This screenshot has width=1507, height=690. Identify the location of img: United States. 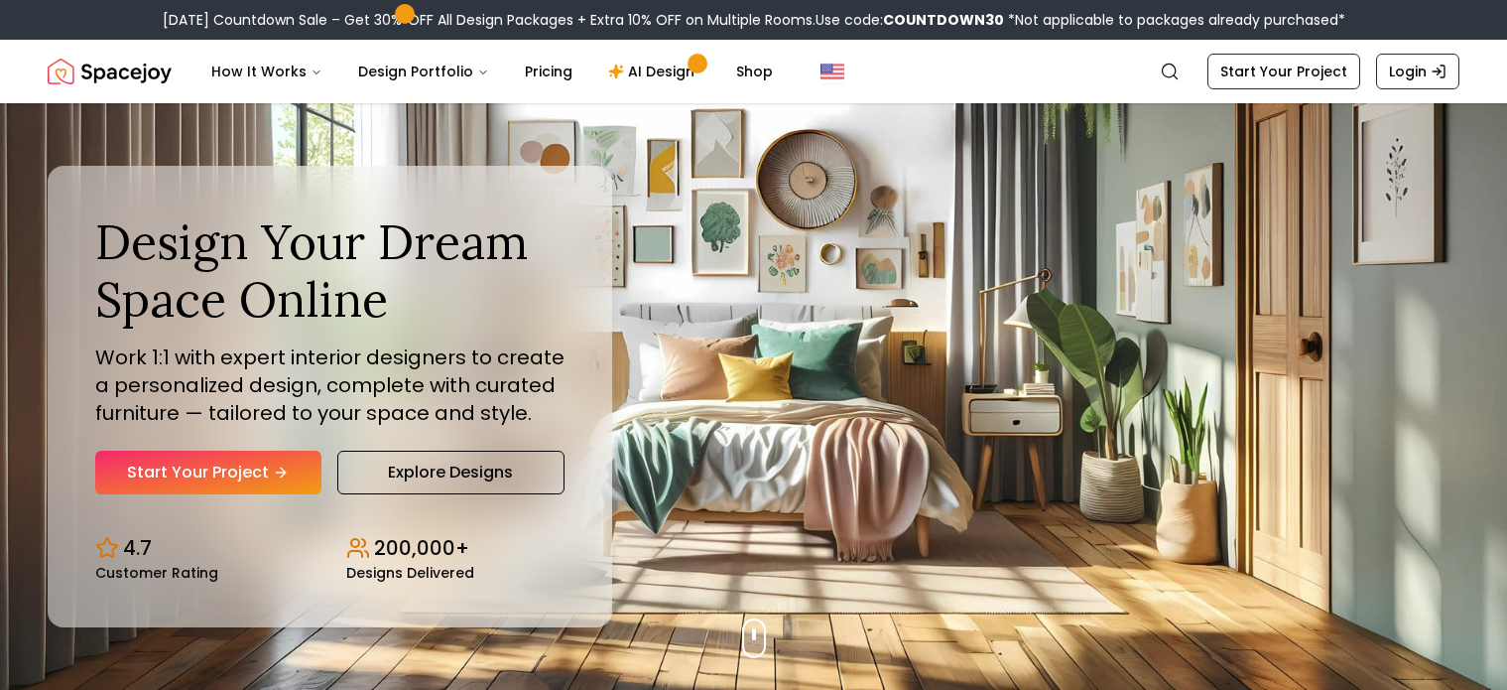
(832, 71).